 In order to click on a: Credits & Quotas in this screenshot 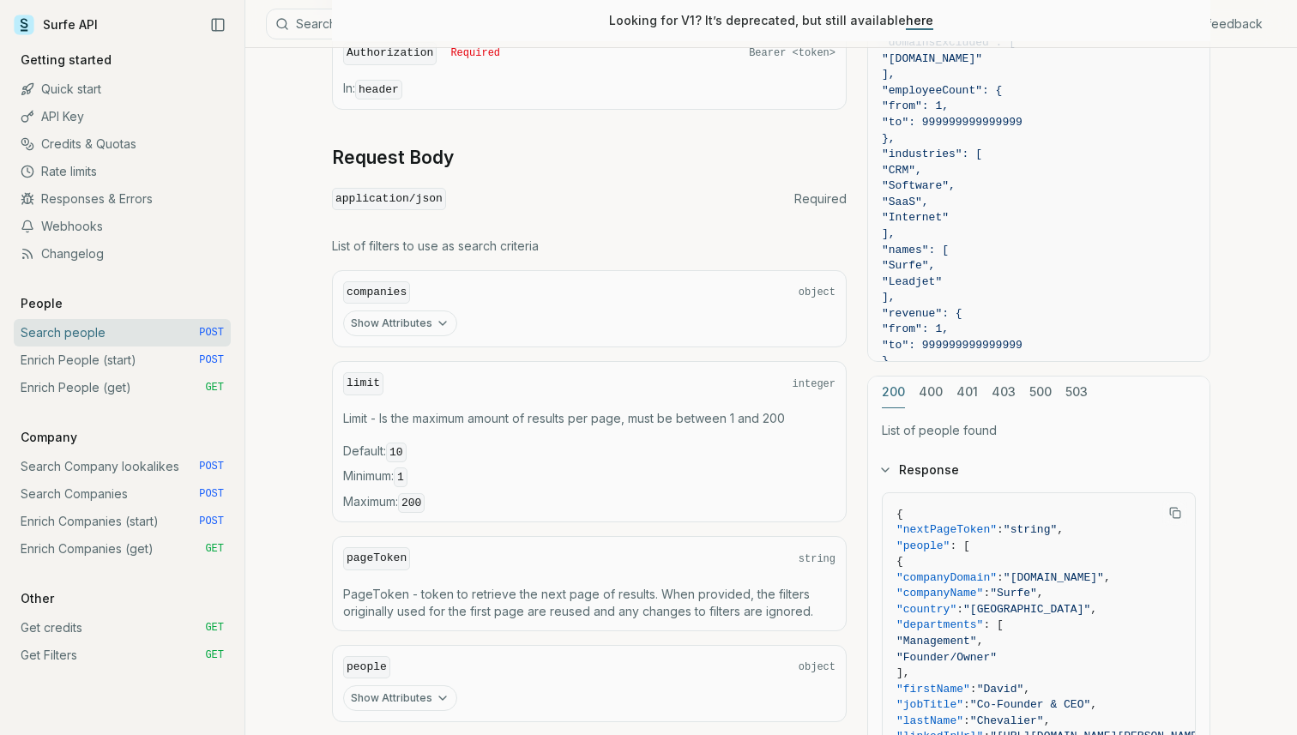, I will do `click(122, 144)`.